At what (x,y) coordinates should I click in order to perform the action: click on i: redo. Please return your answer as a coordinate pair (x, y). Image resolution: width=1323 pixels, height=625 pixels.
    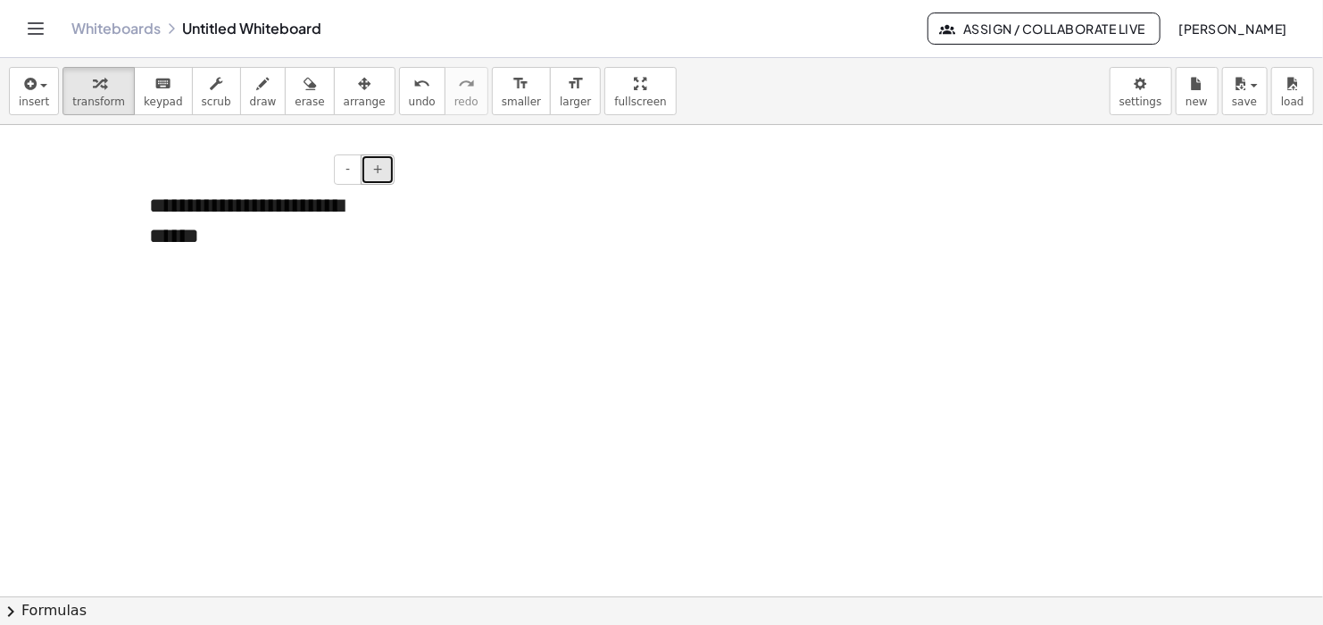
    Looking at the image, I should click on (466, 84).